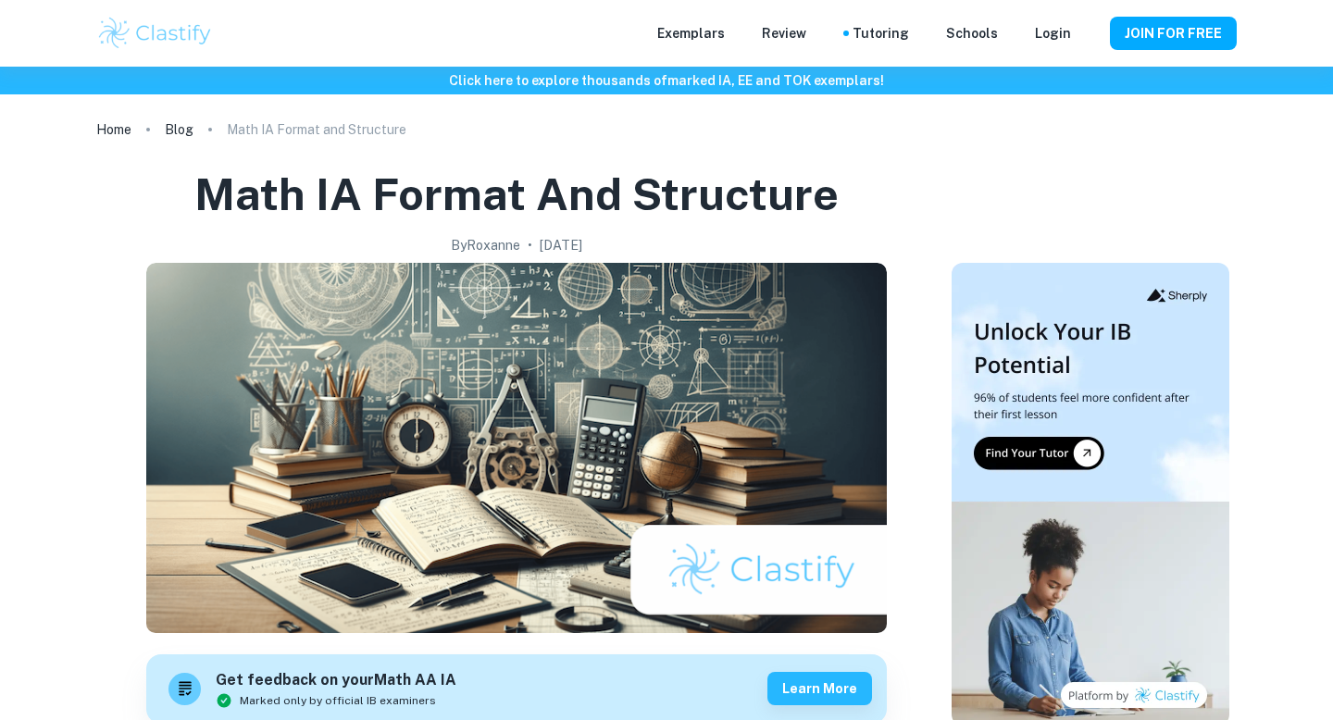 Image resolution: width=1333 pixels, height=720 pixels. What do you see at coordinates (1053, 33) in the screenshot?
I see `a: Login` at bounding box center [1053, 33].